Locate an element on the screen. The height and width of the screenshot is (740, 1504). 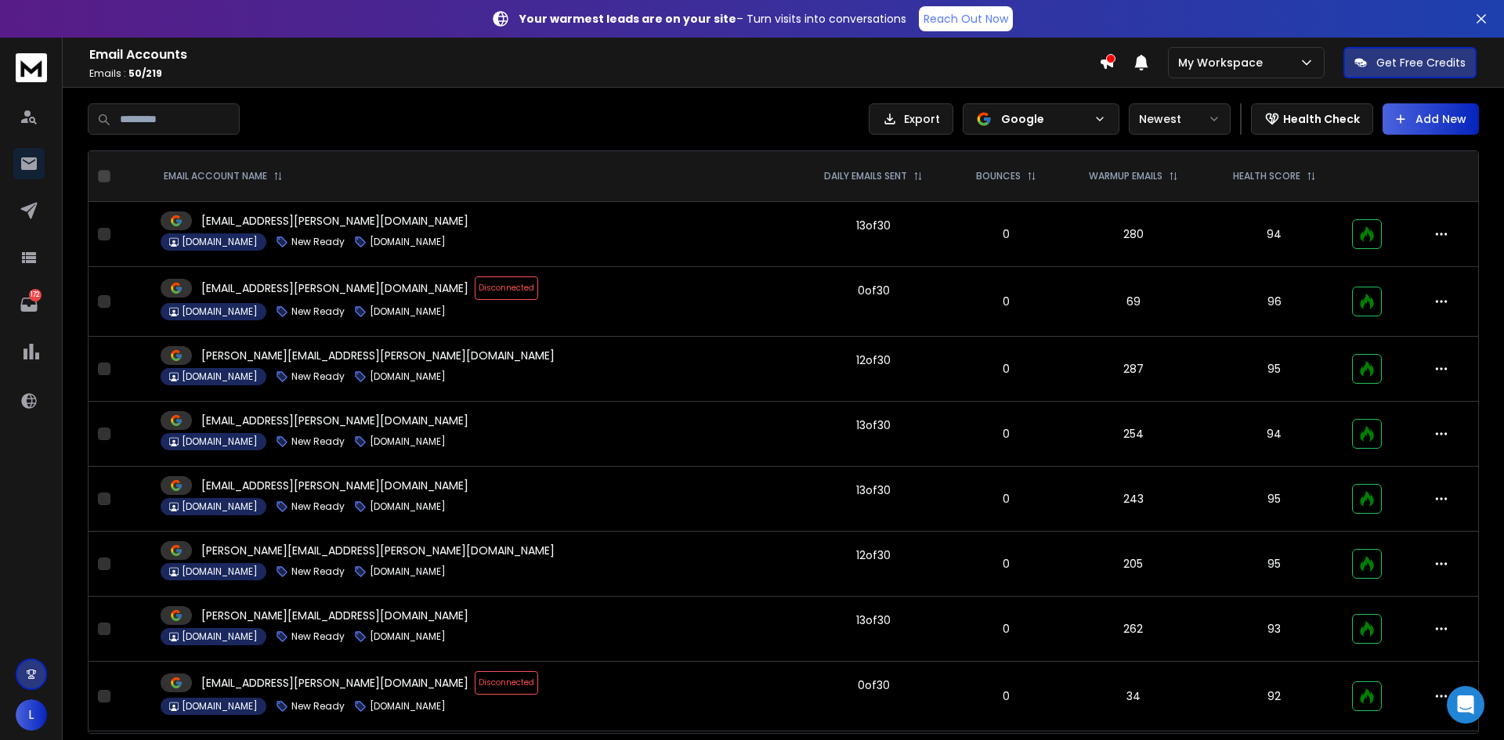
div: EMAIL ACCOUNT NAME is located at coordinates (223, 176).